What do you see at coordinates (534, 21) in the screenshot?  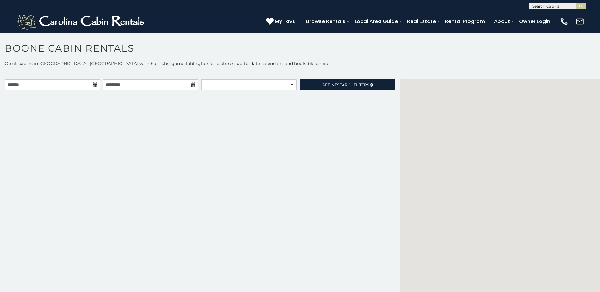 I see `a: Owner Login` at bounding box center [534, 21].